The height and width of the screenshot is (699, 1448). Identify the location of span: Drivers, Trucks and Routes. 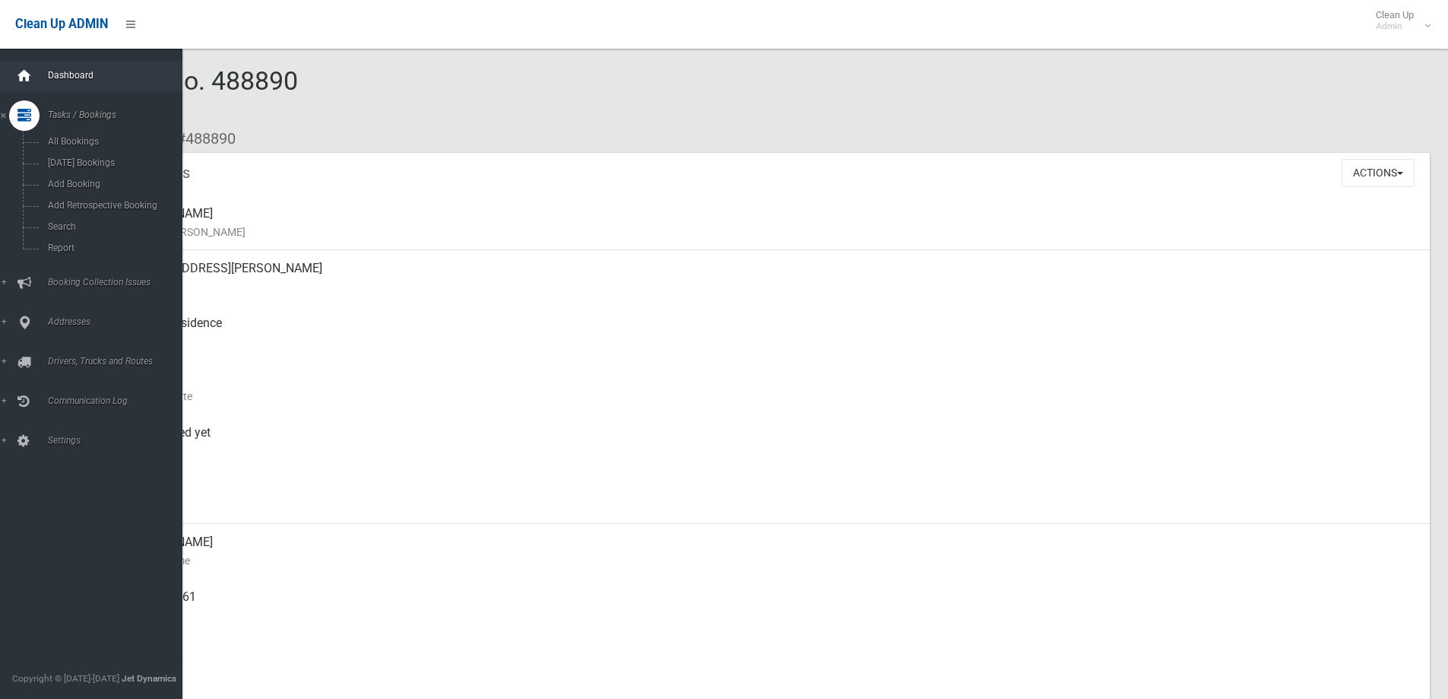
(119, 361).